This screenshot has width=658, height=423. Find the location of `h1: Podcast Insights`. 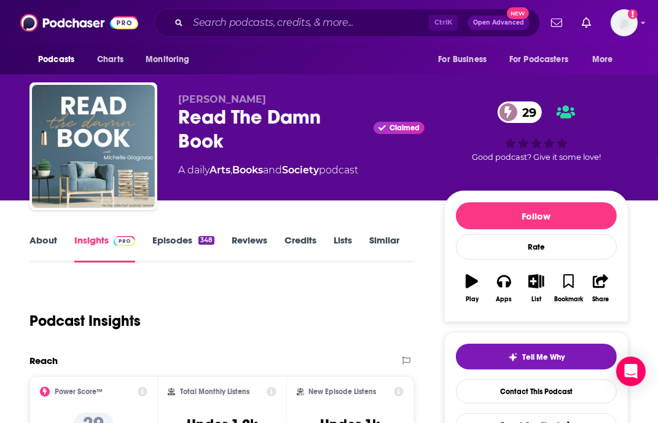

h1: Podcast Insights is located at coordinates (85, 321).